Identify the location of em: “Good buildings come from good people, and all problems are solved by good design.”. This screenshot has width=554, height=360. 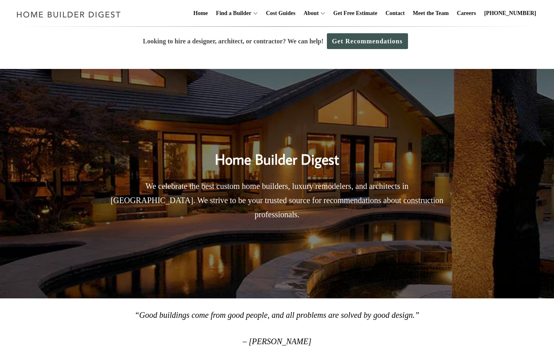
(277, 315).